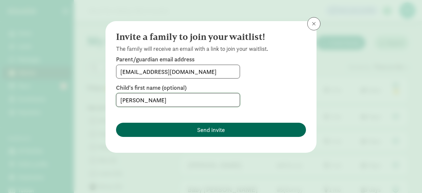  I want to click on label: Child's first name (optional), so click(211, 88).